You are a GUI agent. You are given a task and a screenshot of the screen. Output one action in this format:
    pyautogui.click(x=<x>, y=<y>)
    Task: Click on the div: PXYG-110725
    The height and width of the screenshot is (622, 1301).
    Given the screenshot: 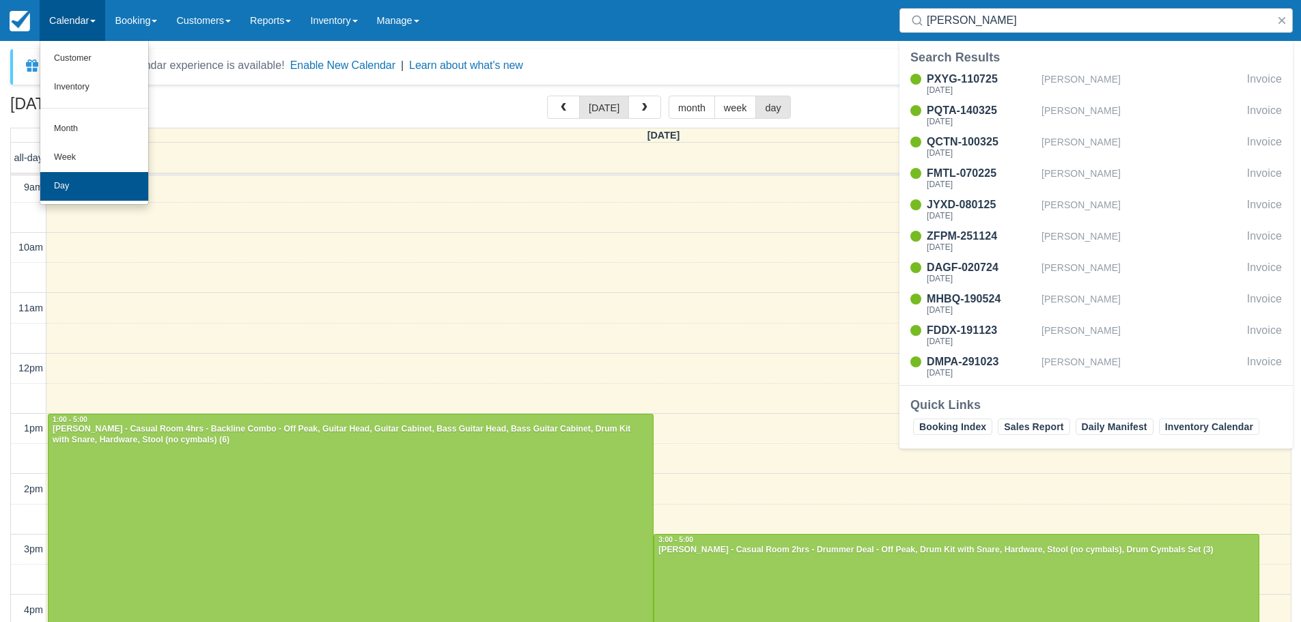 What is the action you would take?
    pyautogui.click(x=981, y=79)
    